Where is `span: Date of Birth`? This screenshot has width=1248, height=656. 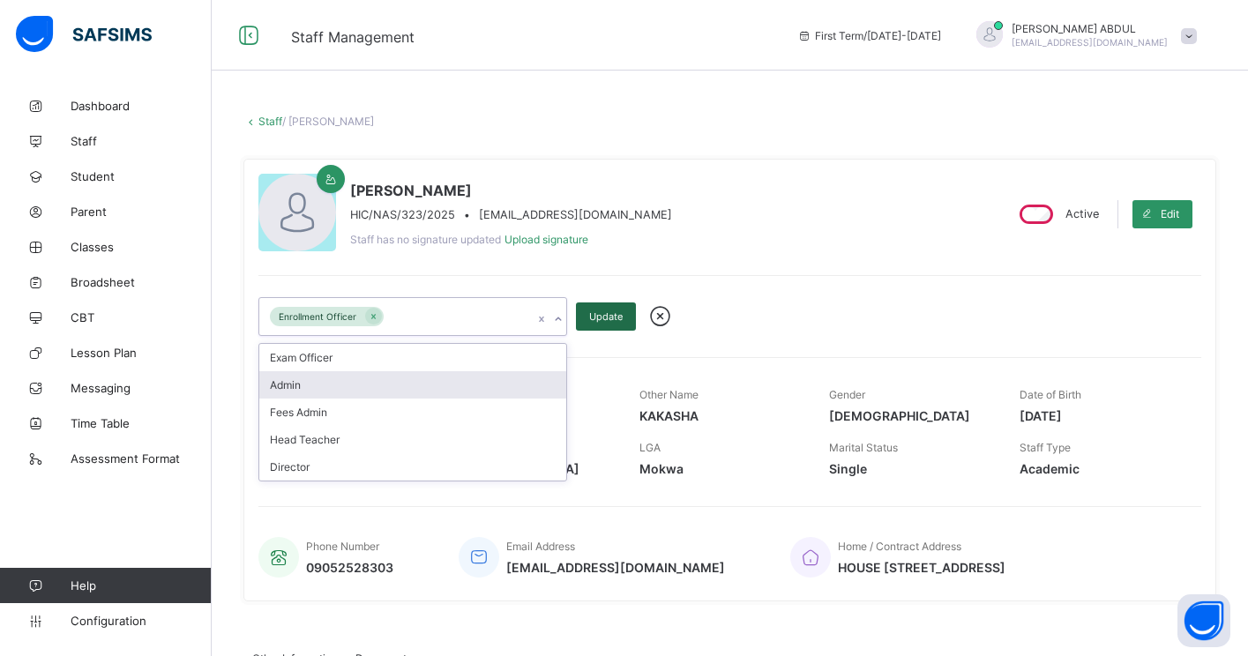
span: Date of Birth is located at coordinates (1050, 394).